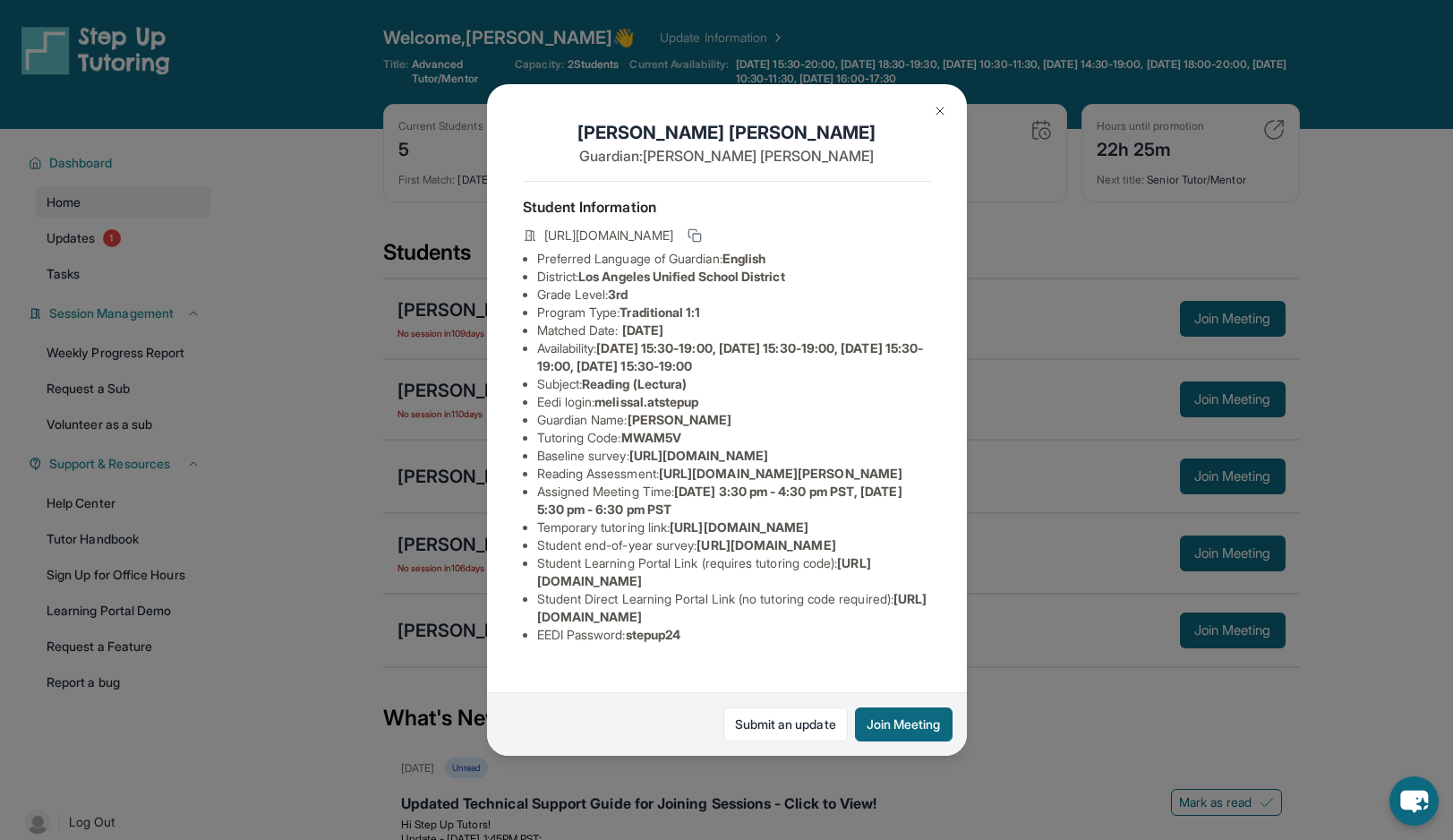  What do you see at coordinates (618, 293) in the screenshot?
I see `span: 3rd` at bounding box center [618, 293].